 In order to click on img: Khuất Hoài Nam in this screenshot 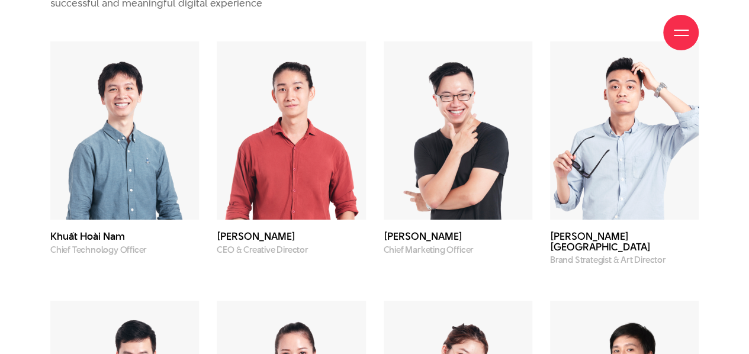, I will do `click(124, 131)`.